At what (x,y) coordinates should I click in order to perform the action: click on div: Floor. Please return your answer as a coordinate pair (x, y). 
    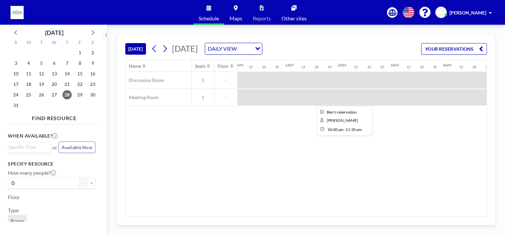
    Looking at the image, I should click on (223, 66).